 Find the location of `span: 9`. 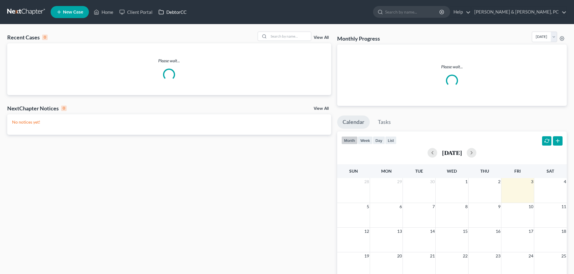

span: 9 is located at coordinates (499, 207).